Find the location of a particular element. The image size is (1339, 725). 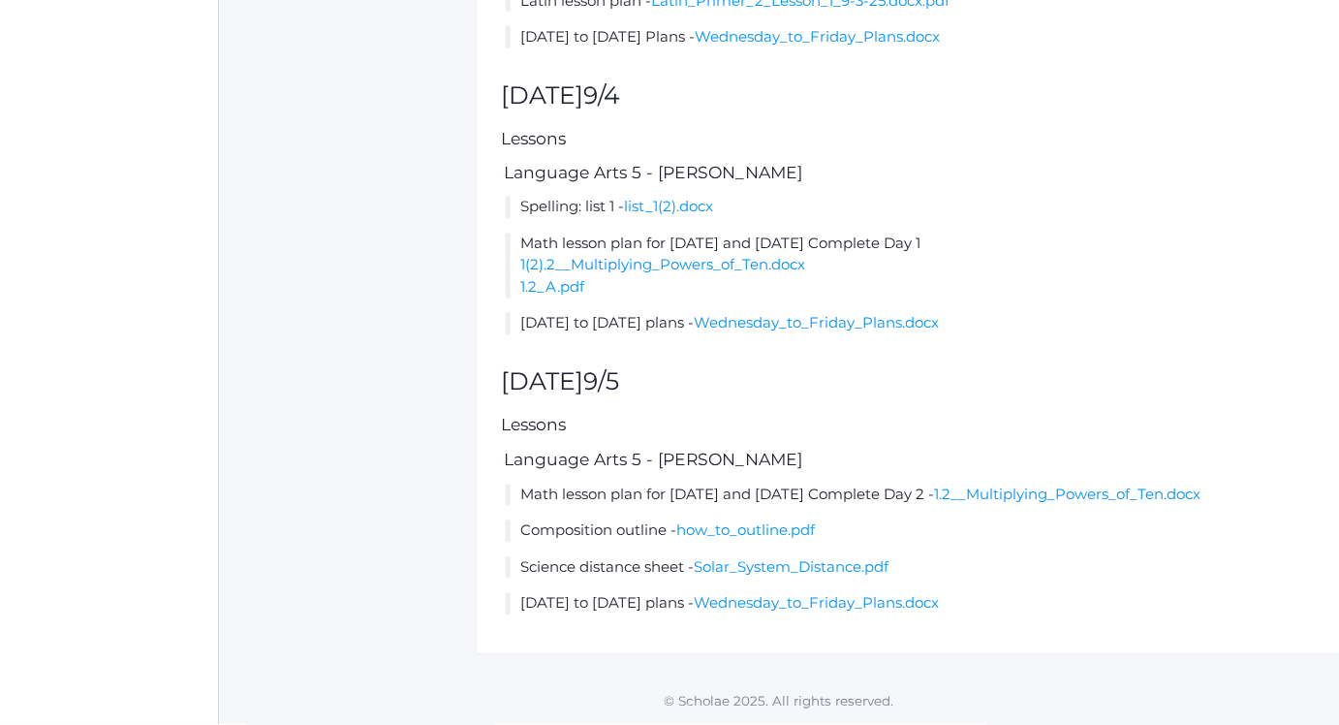

a: 1.2_A.pdf is located at coordinates (552, 287).